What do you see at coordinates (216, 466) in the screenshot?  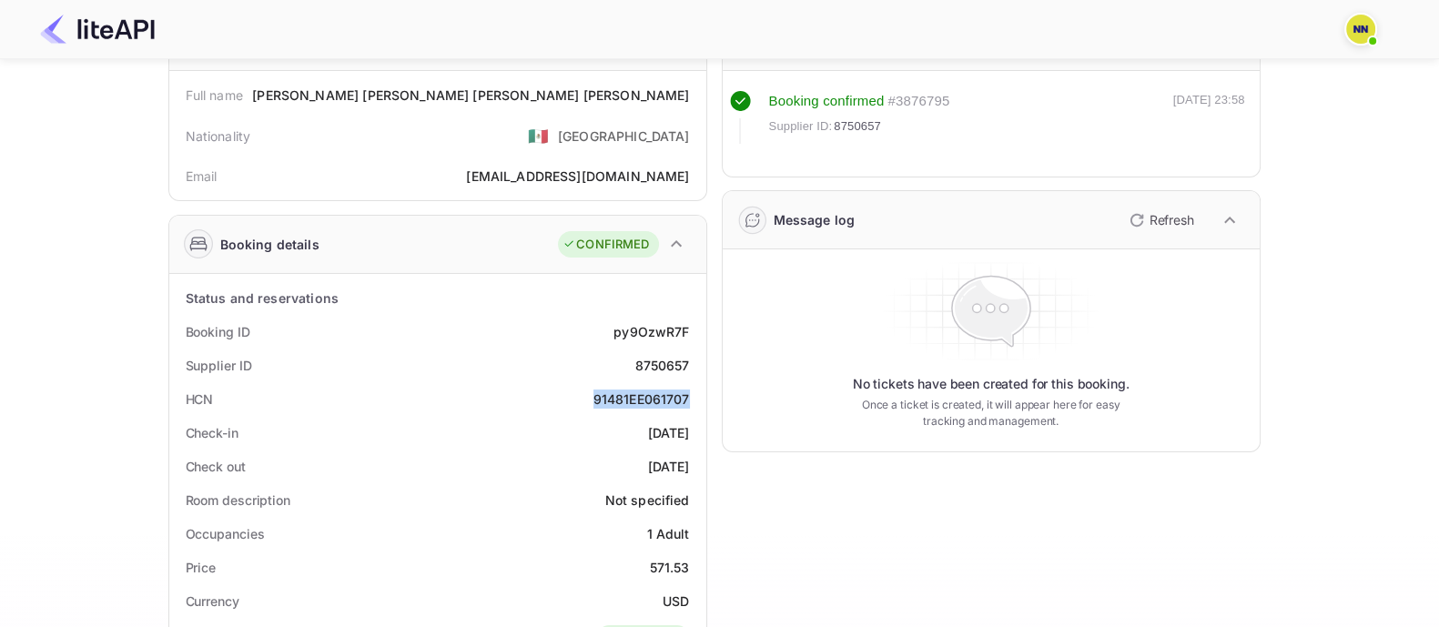 I see `div: Check out` at bounding box center [216, 466].